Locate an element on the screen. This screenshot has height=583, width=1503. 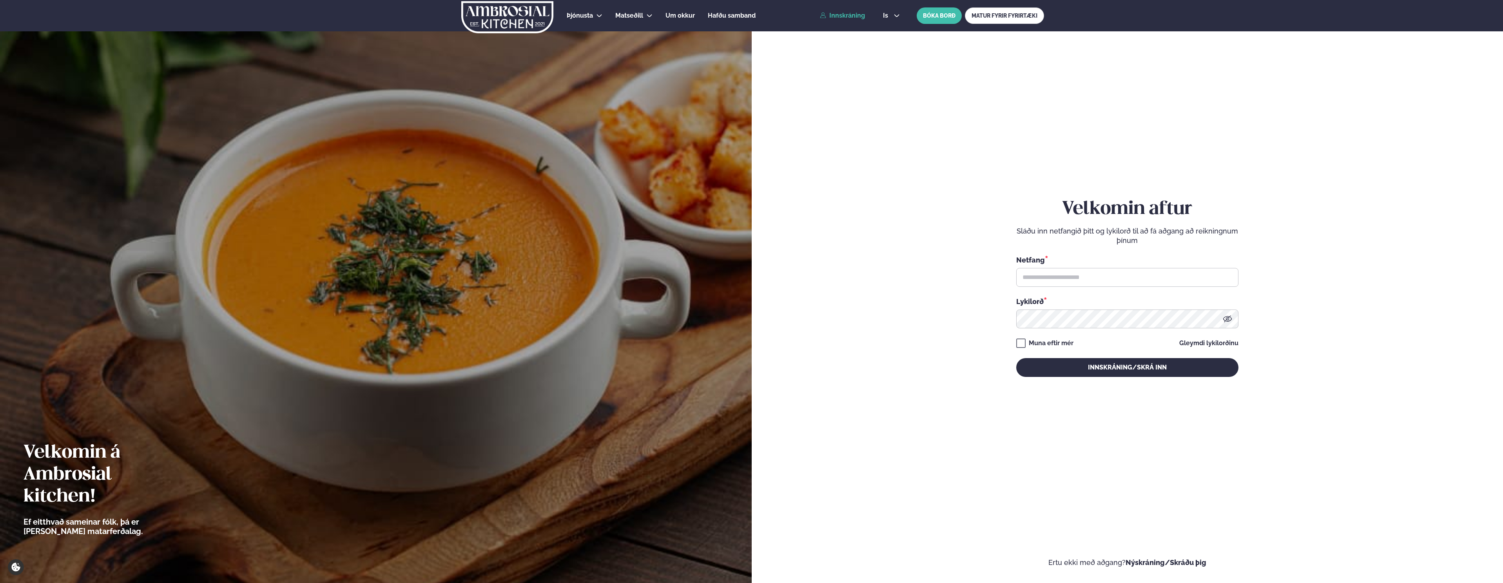
div: Netfang is located at coordinates (1127, 260).